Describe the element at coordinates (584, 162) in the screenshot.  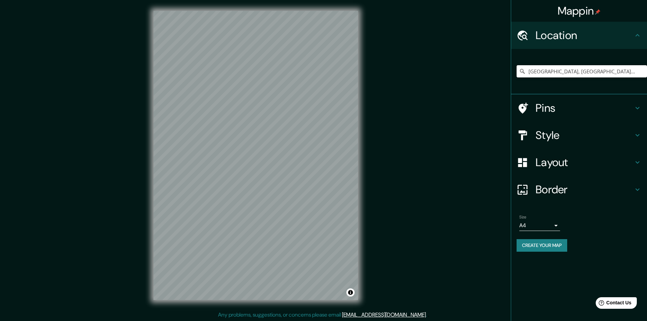
I see `h4: Layout` at that location.